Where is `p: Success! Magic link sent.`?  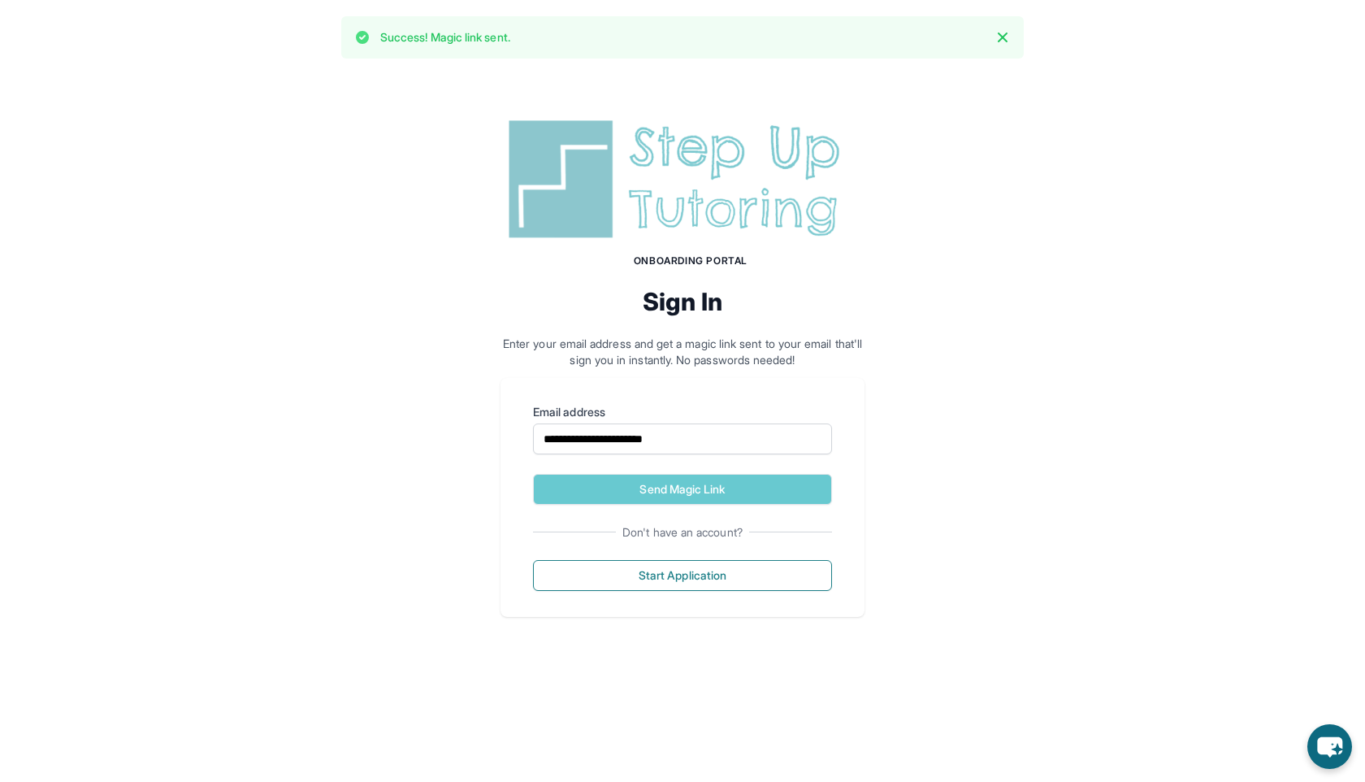
p: Success! Magic link sent. is located at coordinates (445, 37).